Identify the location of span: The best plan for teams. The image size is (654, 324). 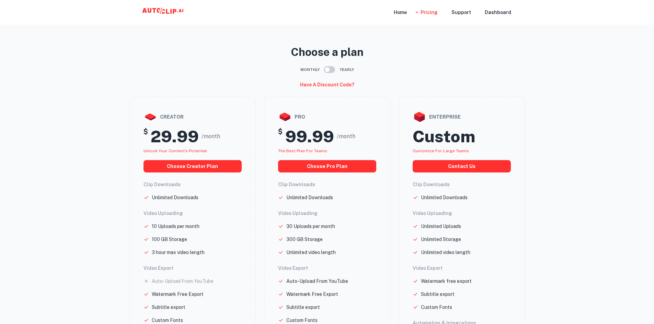
(302, 151).